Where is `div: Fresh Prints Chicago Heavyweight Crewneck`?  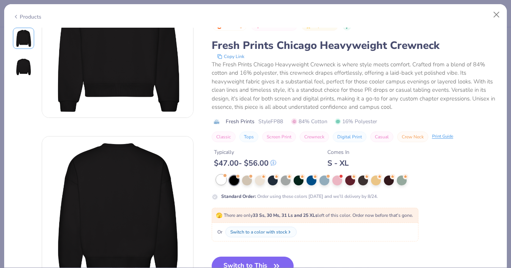 div: Fresh Prints Chicago Heavyweight Crewneck is located at coordinates (355, 46).